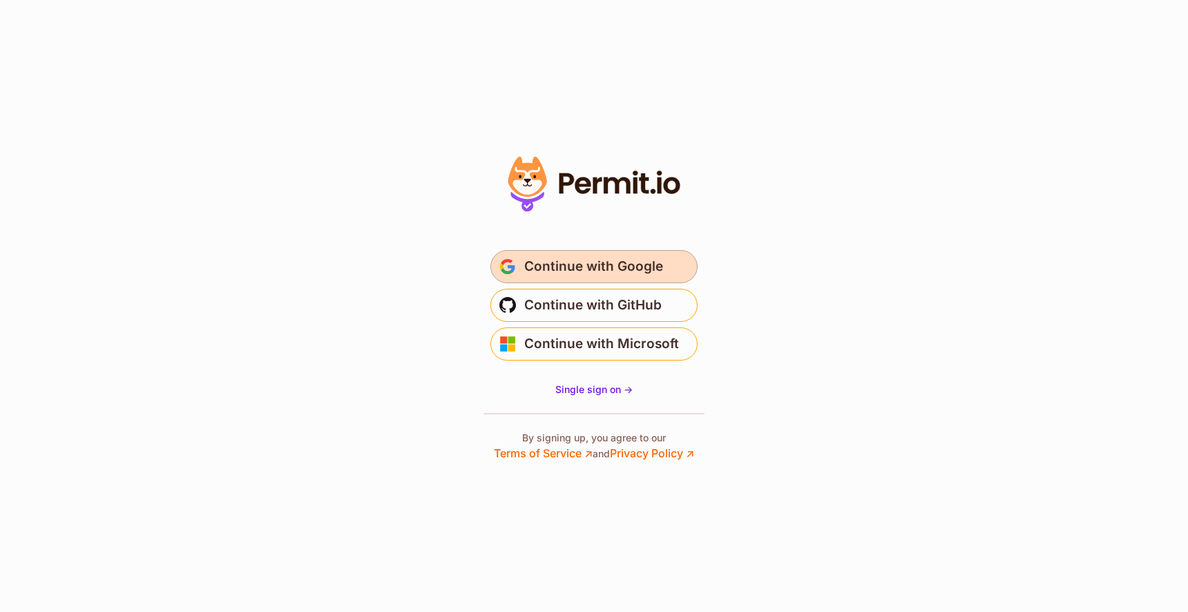 This screenshot has height=612, width=1188. I want to click on p: By signing up, you agree to our and, so click(594, 446).